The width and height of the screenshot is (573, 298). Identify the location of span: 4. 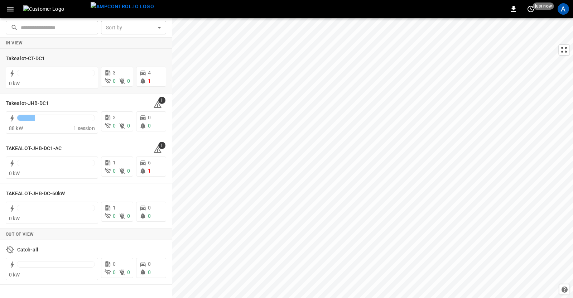
(149, 73).